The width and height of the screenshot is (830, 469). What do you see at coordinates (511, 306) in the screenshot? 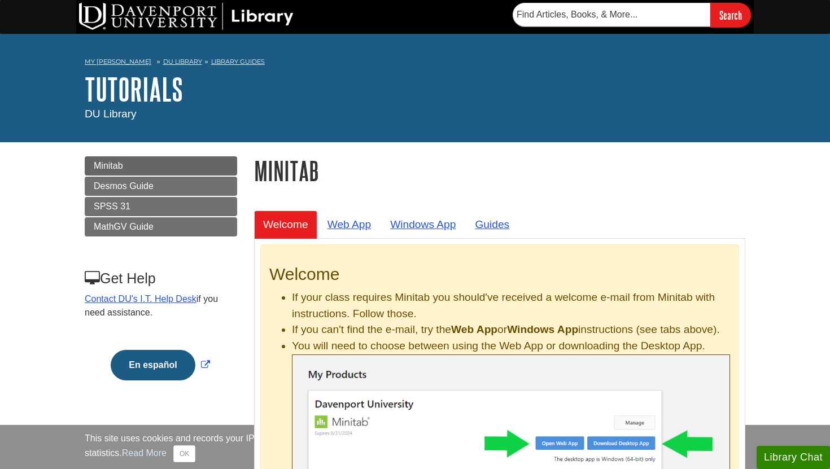
I see `li: If your class requires Minitab you should've received a welcome e-mail from Minitab with instruct...` at bounding box center [511, 306].